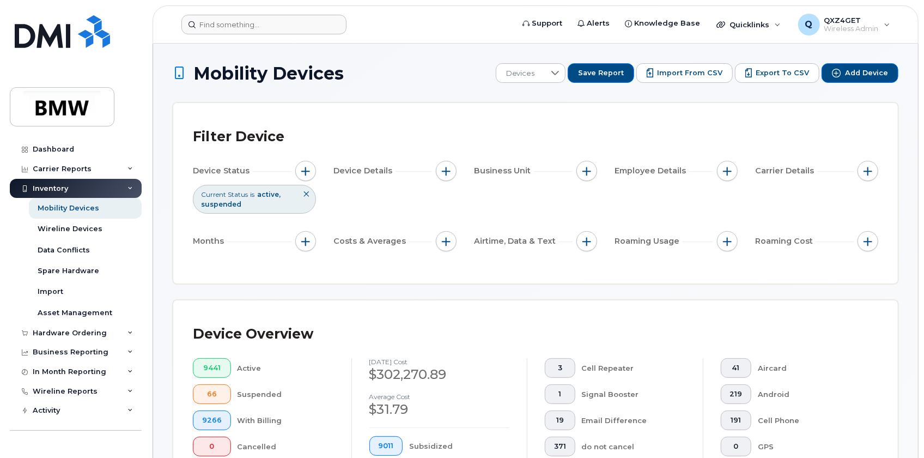 The image size is (924, 458). I want to click on span: Device Status, so click(223, 171).